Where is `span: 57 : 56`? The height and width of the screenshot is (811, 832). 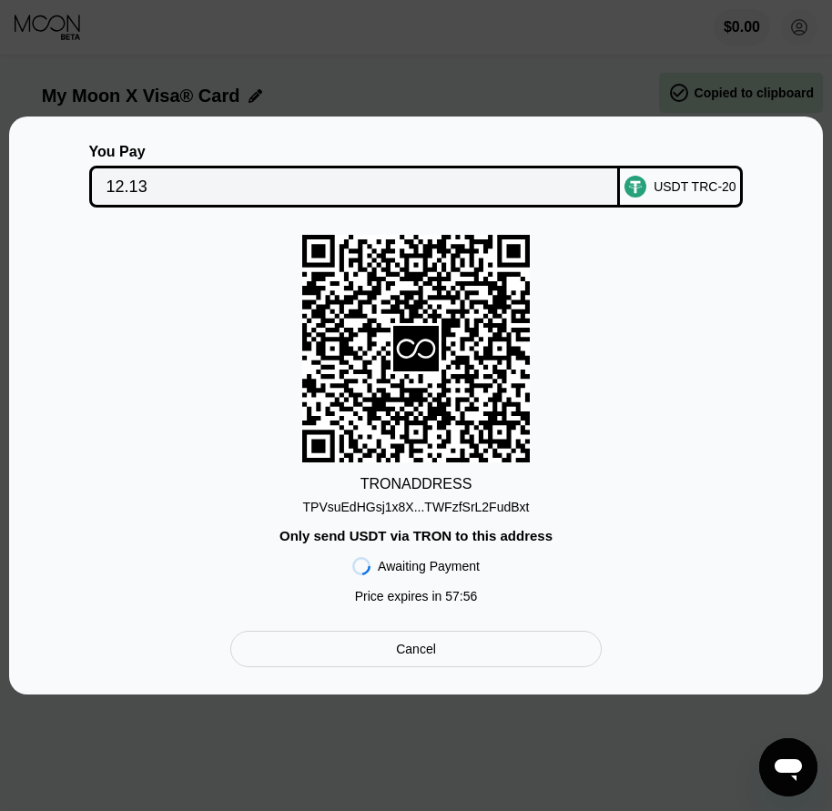 span: 57 : 56 is located at coordinates (461, 596).